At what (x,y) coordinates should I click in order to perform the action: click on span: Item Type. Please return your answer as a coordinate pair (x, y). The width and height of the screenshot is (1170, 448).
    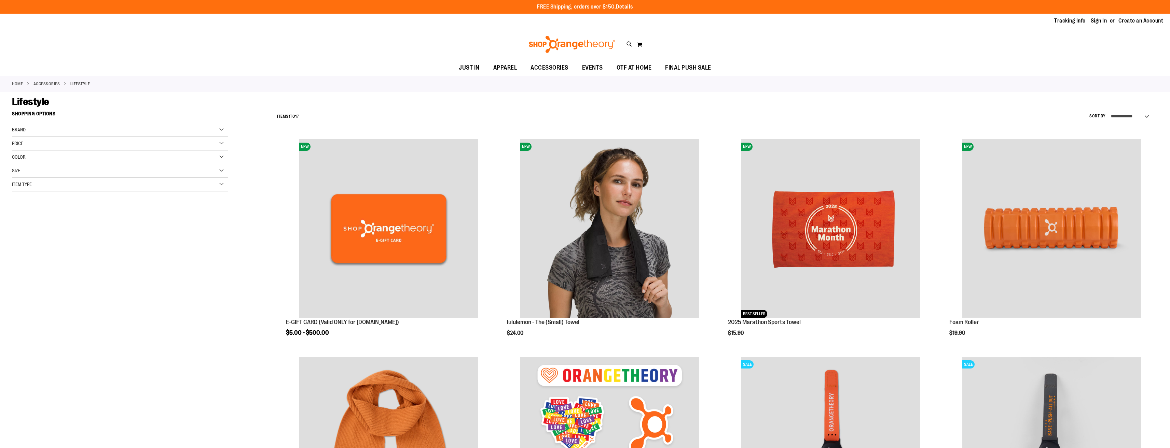
    Looking at the image, I should click on (22, 184).